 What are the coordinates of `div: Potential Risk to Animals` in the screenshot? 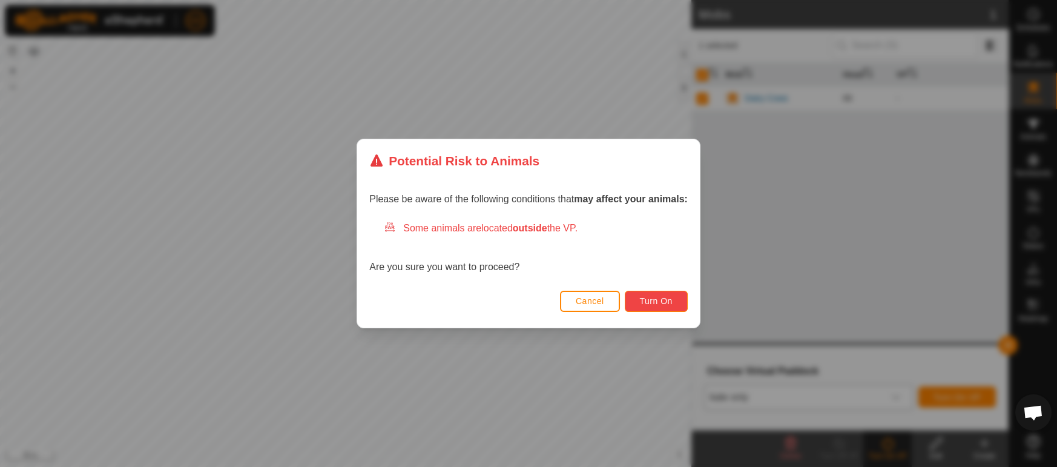 It's located at (454, 160).